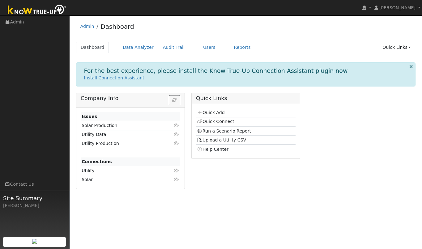 This screenshot has width=422, height=249. Describe the element at coordinates (37, 10) in the screenshot. I see `img: Know True-Up` at that location.